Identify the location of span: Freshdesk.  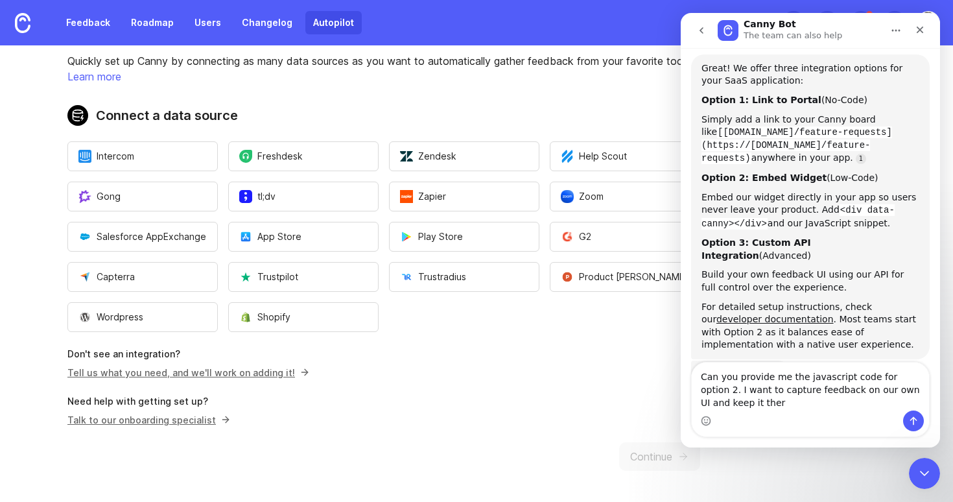
(271, 156).